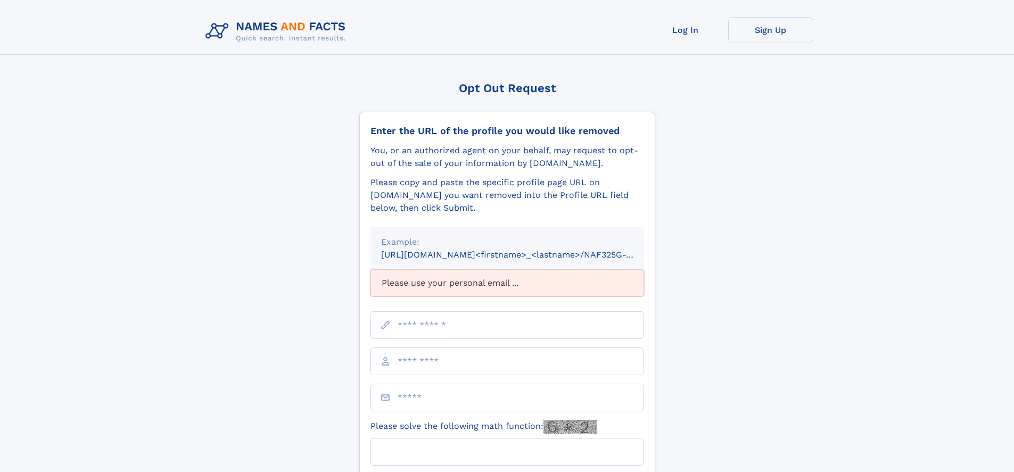 This screenshot has width=1014, height=472. I want to click on div: You, or an authorized agent on your behalf, may request to opt-out of the sale of your informatio..., so click(507, 157).